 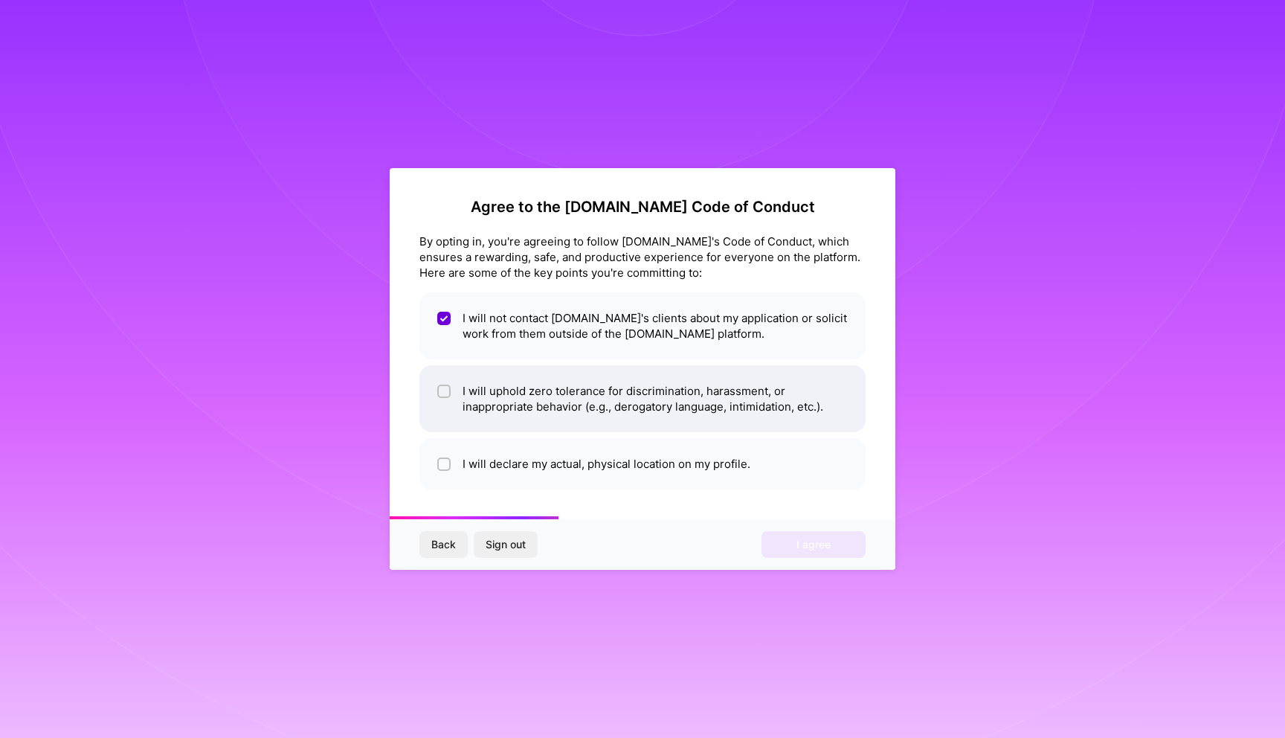 I want to click on button: Back, so click(x=443, y=544).